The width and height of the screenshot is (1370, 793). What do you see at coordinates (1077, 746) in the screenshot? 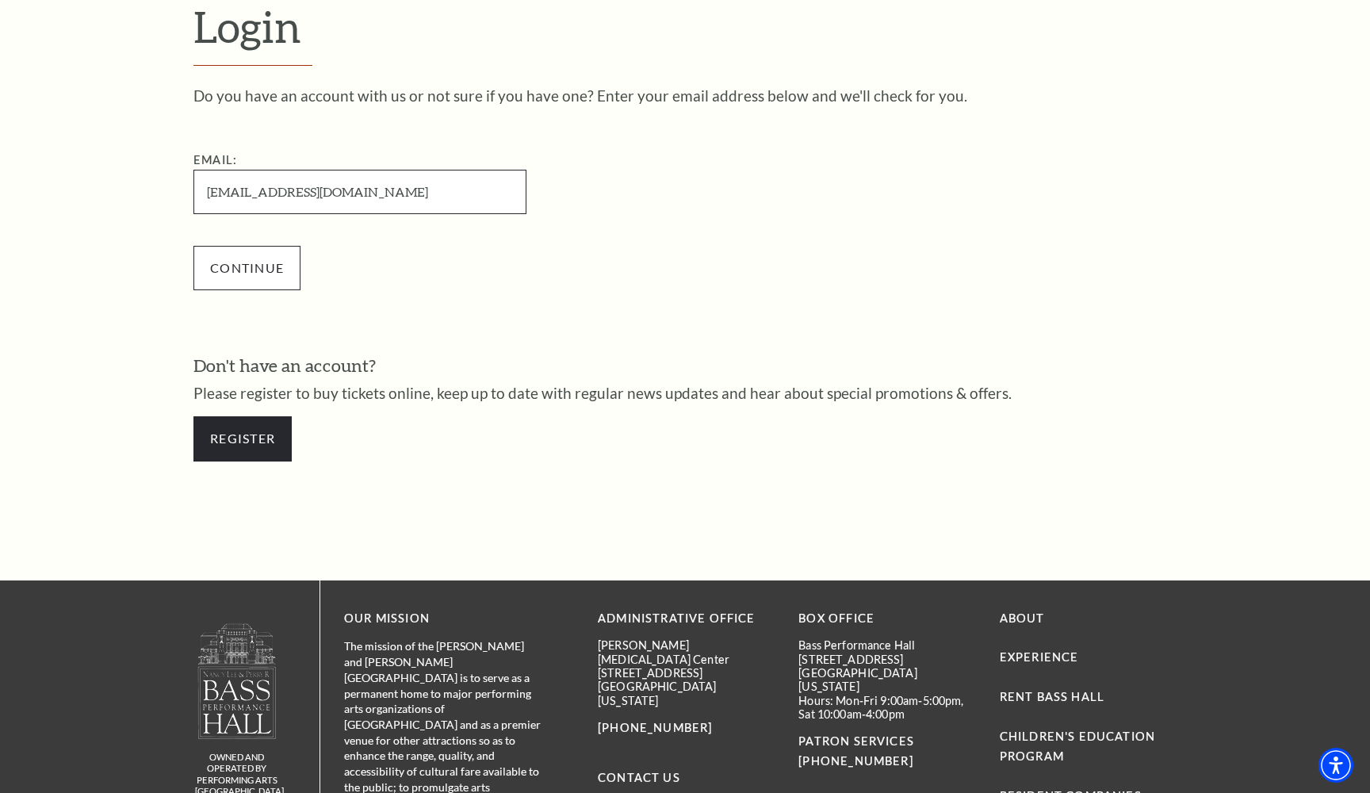
I see `a: Children's Education Program` at bounding box center [1077, 746].